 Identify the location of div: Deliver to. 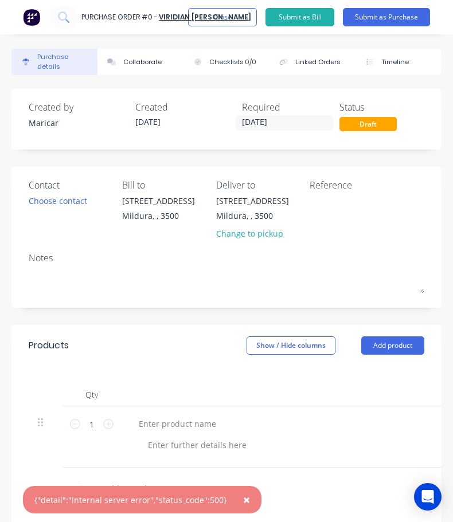
(258, 185).